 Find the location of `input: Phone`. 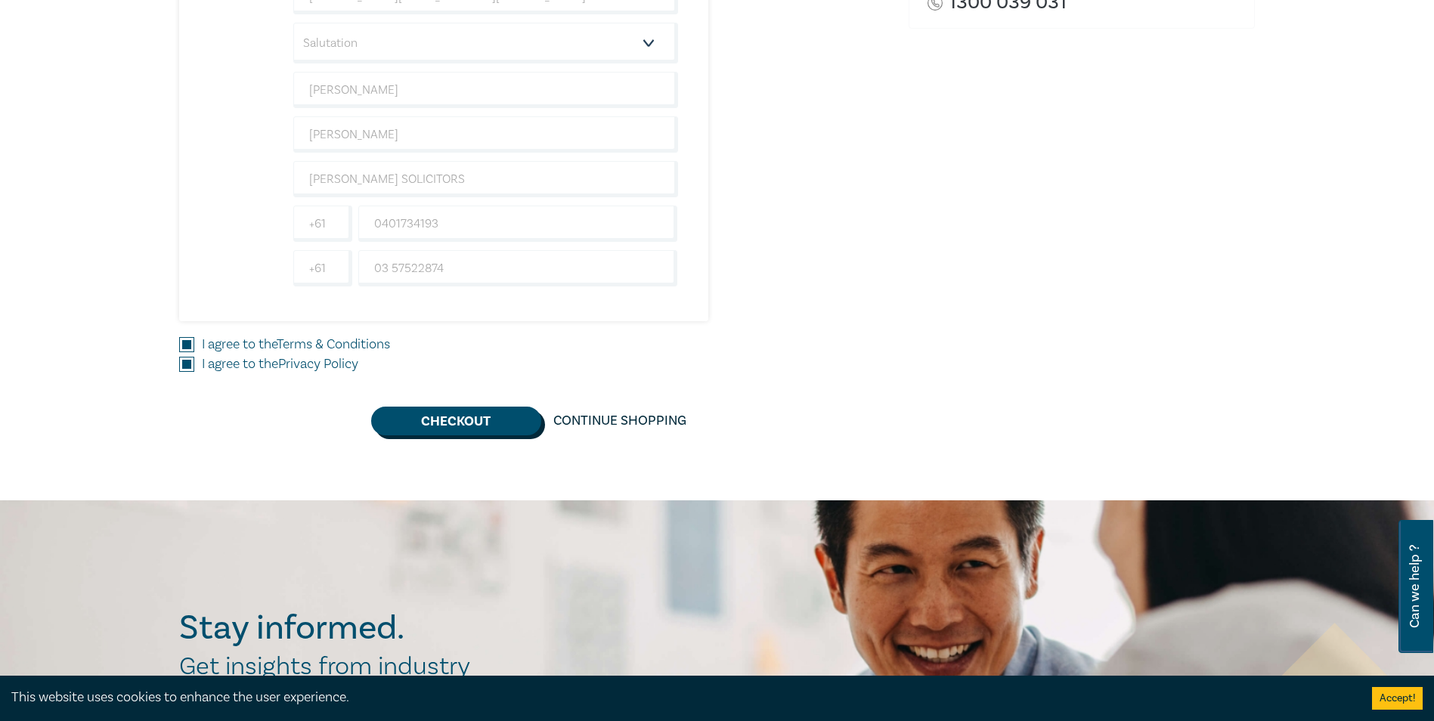

input: Phone is located at coordinates (518, 268).